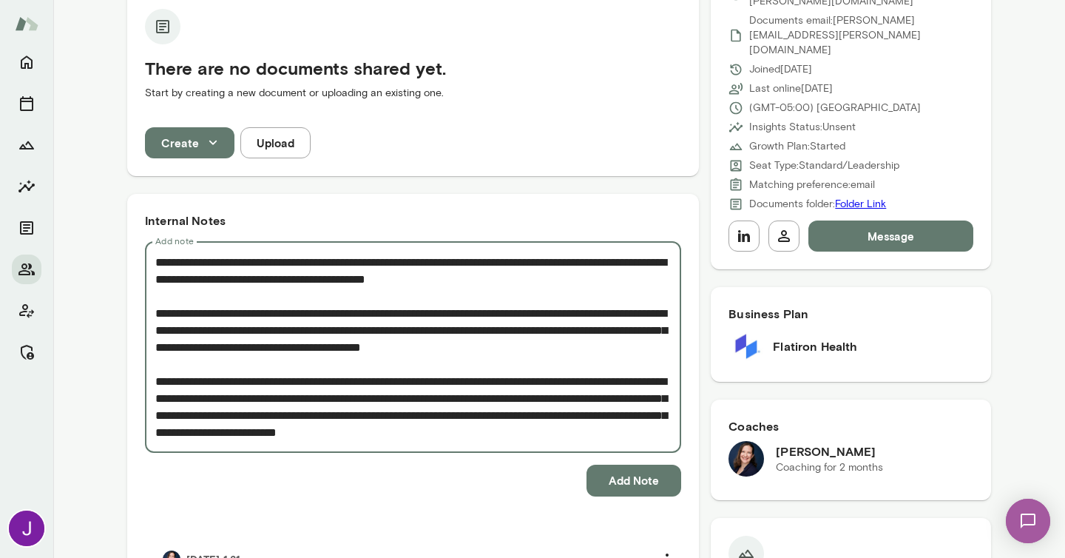 The image size is (1065, 558). Describe the element at coordinates (851, 314) in the screenshot. I see `h6: Business Plan` at that location.